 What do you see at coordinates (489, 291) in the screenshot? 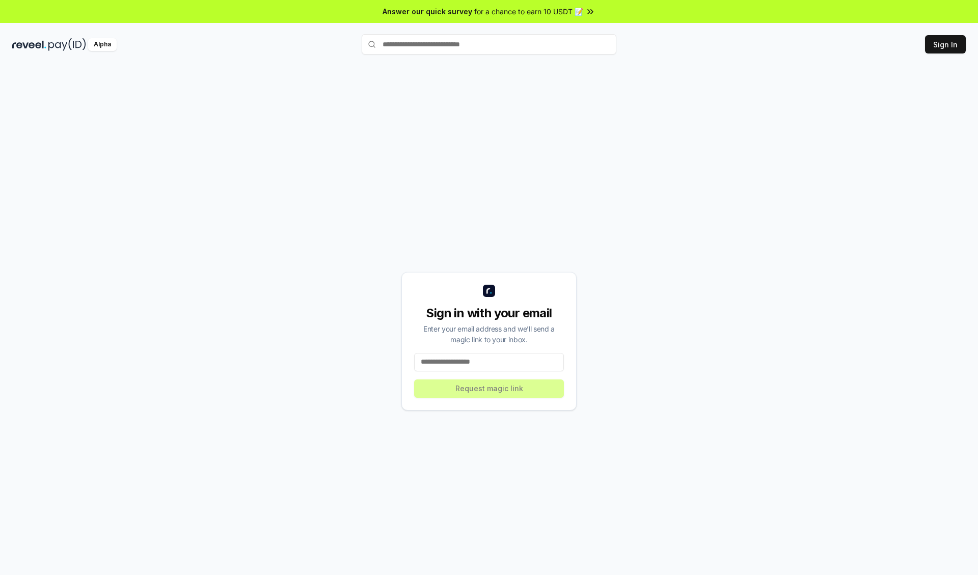
I see `img: logo_small` at bounding box center [489, 291].